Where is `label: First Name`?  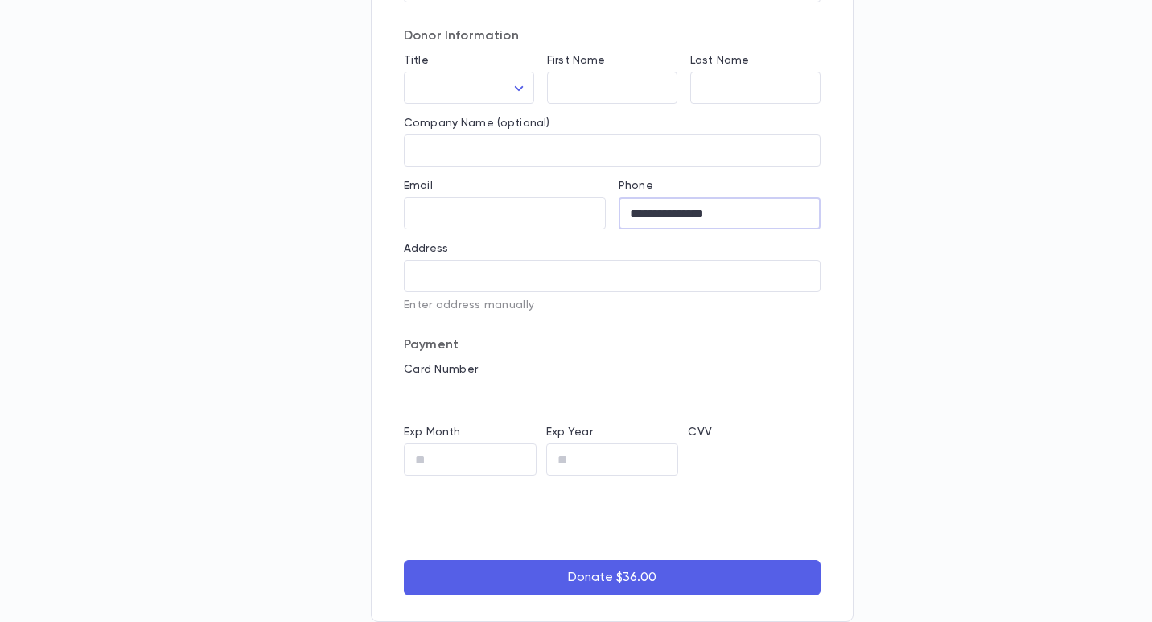 label: First Name is located at coordinates (576, 60).